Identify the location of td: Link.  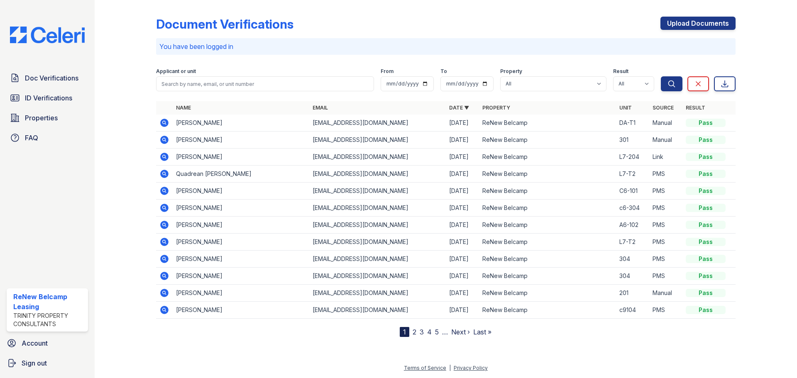
(666, 157).